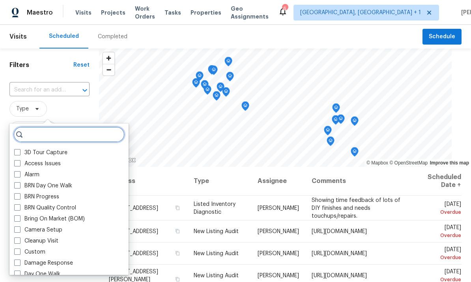 The height and width of the screenshot is (282, 471). Describe the element at coordinates (40, 13) in the screenshot. I see `span: Maestro` at that location.